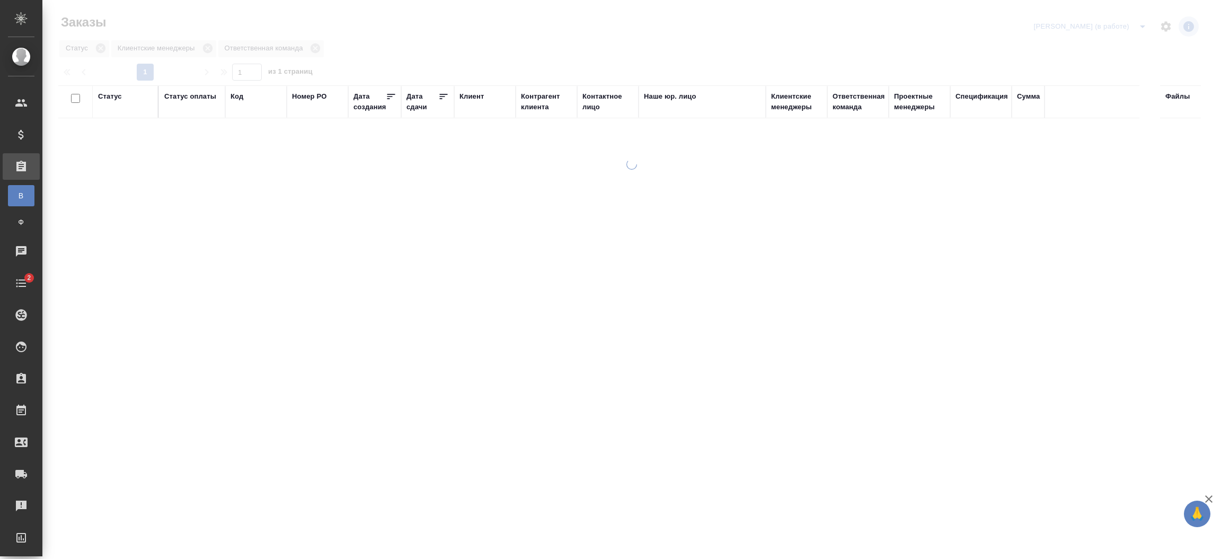  Describe the element at coordinates (608, 102) in the screenshot. I see `div: Контактное лицо` at that location.